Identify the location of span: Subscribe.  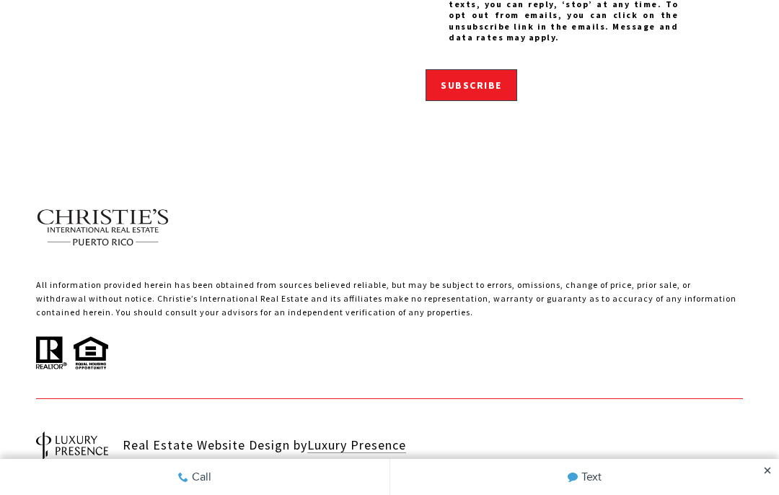
(471, 85).